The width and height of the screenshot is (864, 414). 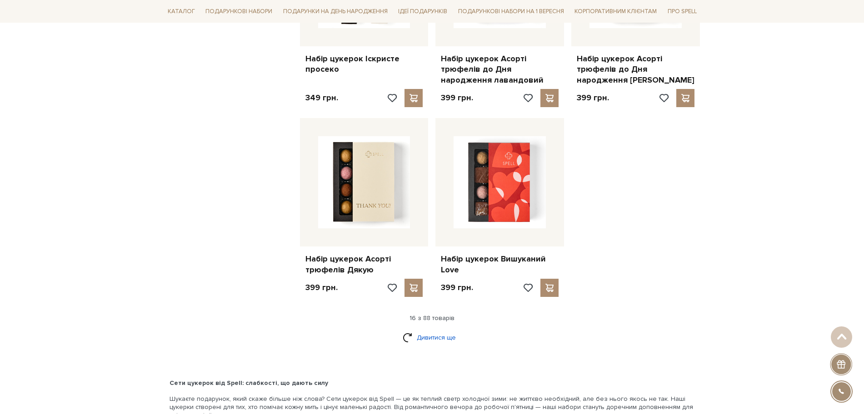 I want to click on a: Про Spell, so click(x=682, y=11).